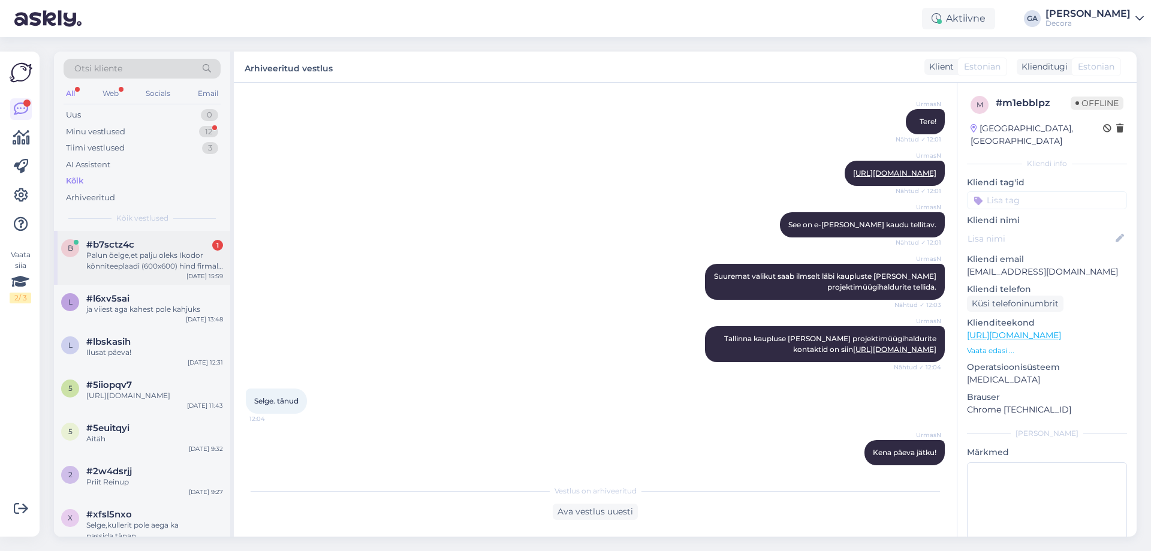 The height and width of the screenshot is (551, 1151). What do you see at coordinates (1046, 322) in the screenshot?
I see `p: Klienditeekond` at bounding box center [1046, 322].